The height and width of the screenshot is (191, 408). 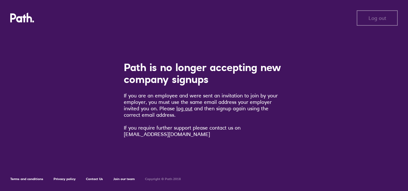 I want to click on span: Log out, so click(x=377, y=18).